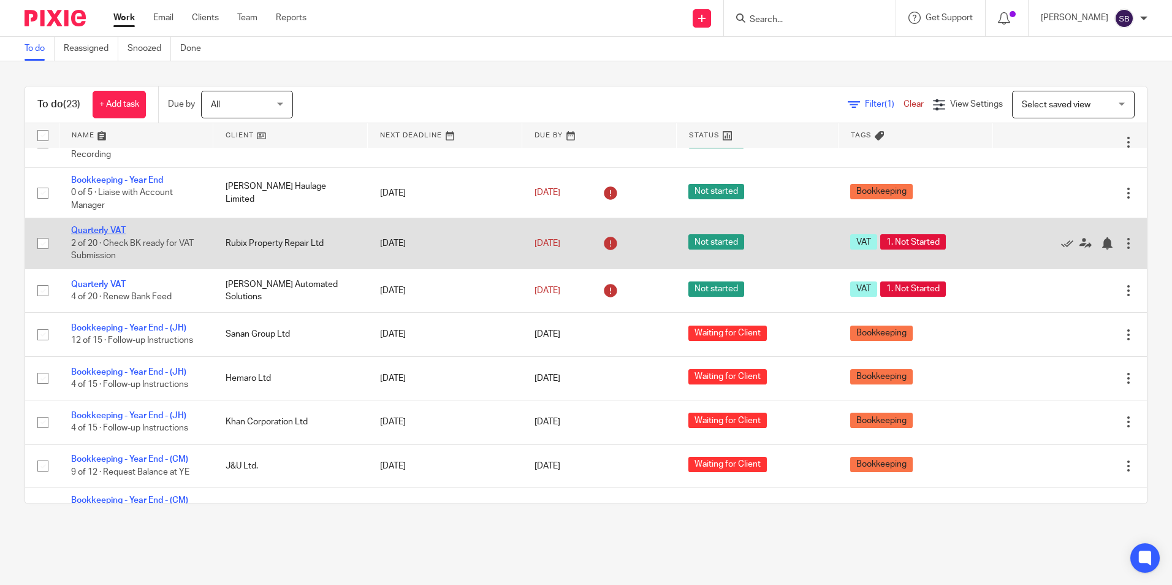 This screenshot has height=585, width=1172. Describe the element at coordinates (291, 334) in the screenshot. I see `td: Sanan Group Ltd` at that location.